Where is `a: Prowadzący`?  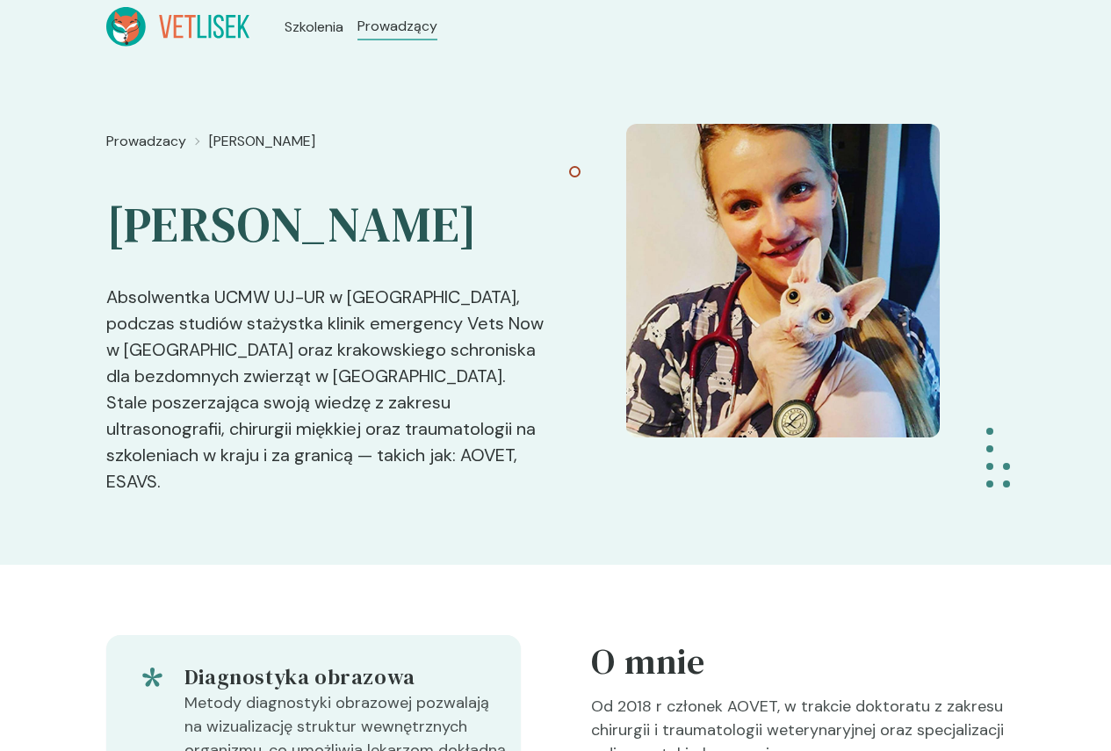 a: Prowadzący is located at coordinates (397, 26).